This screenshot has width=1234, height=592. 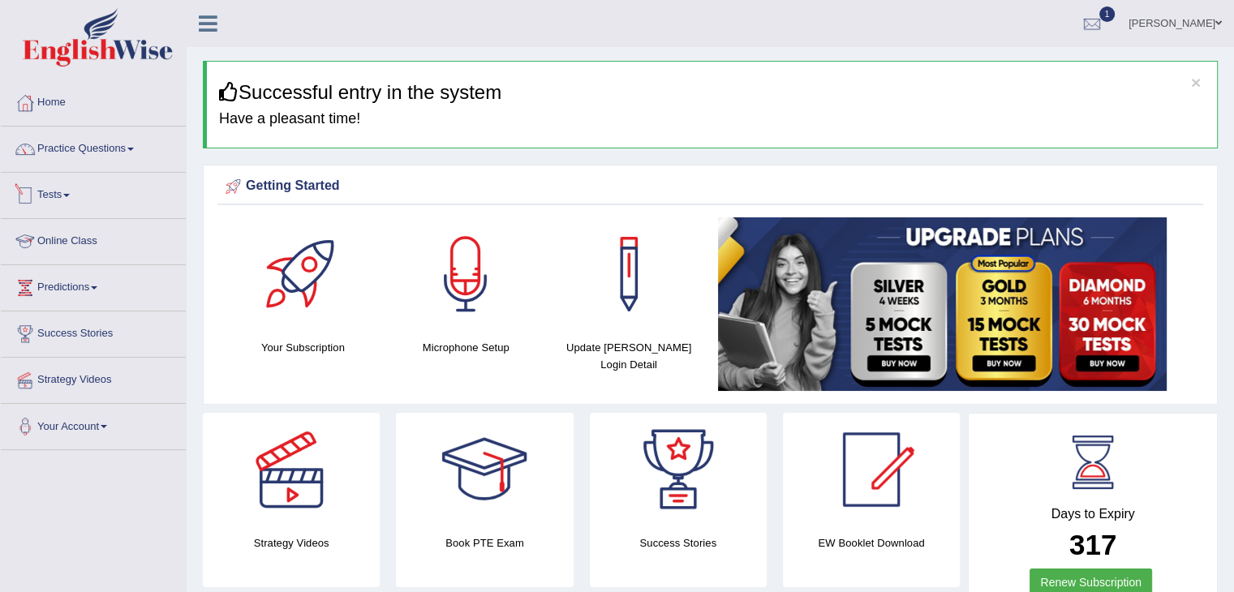 What do you see at coordinates (484, 543) in the screenshot?
I see `h4: Book PTE Exam` at bounding box center [484, 543].